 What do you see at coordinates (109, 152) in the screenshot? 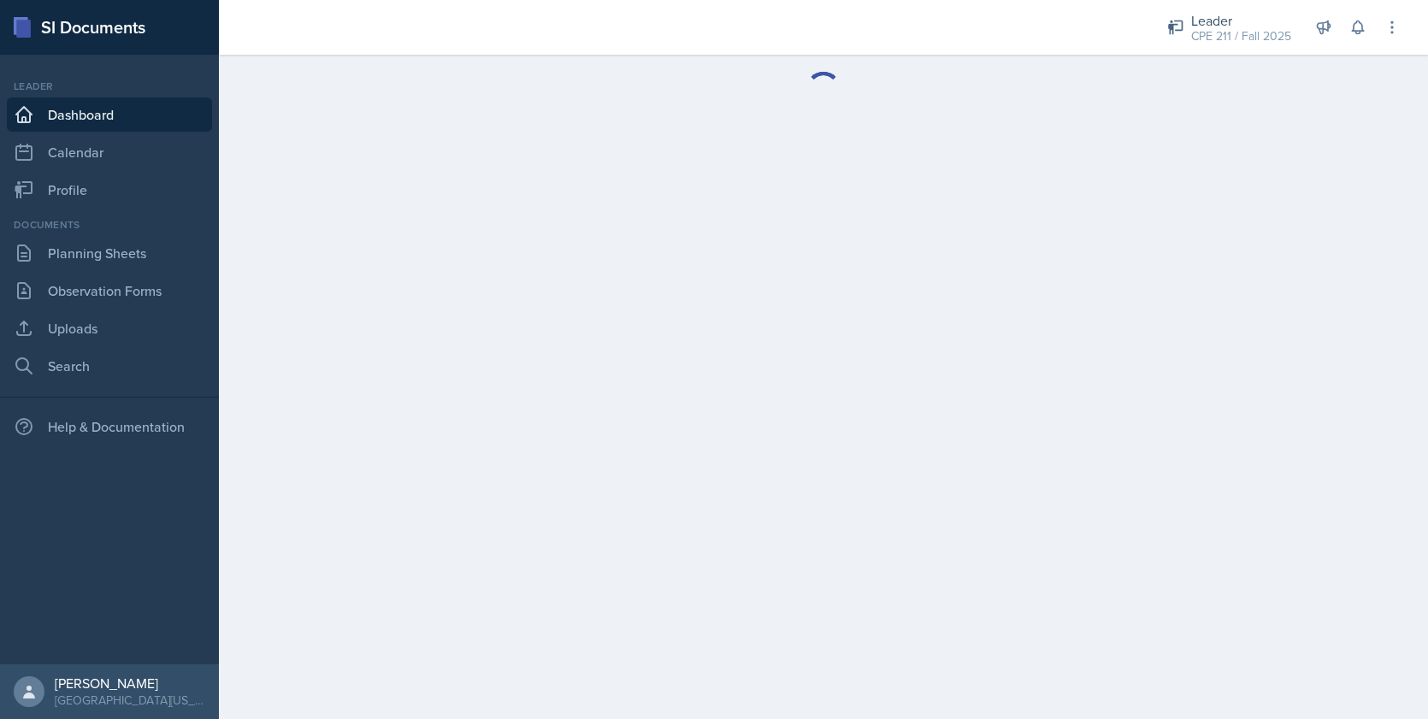
I see `a: Calendar` at bounding box center [109, 152].